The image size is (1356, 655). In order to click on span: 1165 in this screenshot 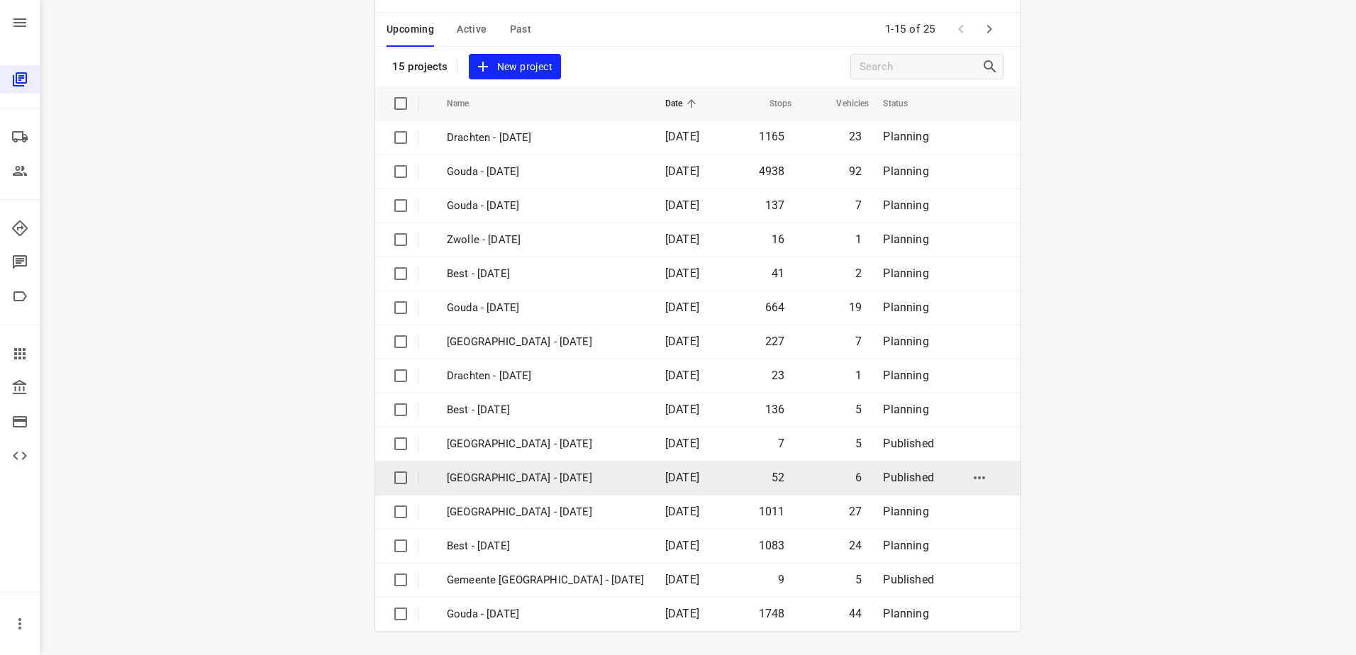, I will do `click(771, 136)`.